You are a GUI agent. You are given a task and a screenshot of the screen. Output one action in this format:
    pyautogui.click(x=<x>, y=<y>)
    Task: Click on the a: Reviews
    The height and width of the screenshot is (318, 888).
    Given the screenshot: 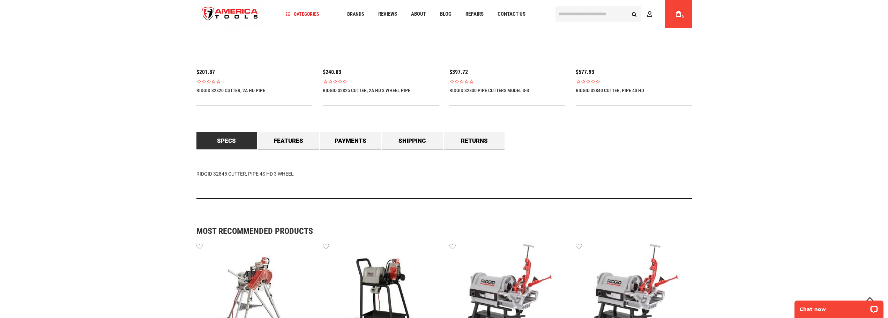 What is the action you would take?
    pyautogui.click(x=388, y=14)
    